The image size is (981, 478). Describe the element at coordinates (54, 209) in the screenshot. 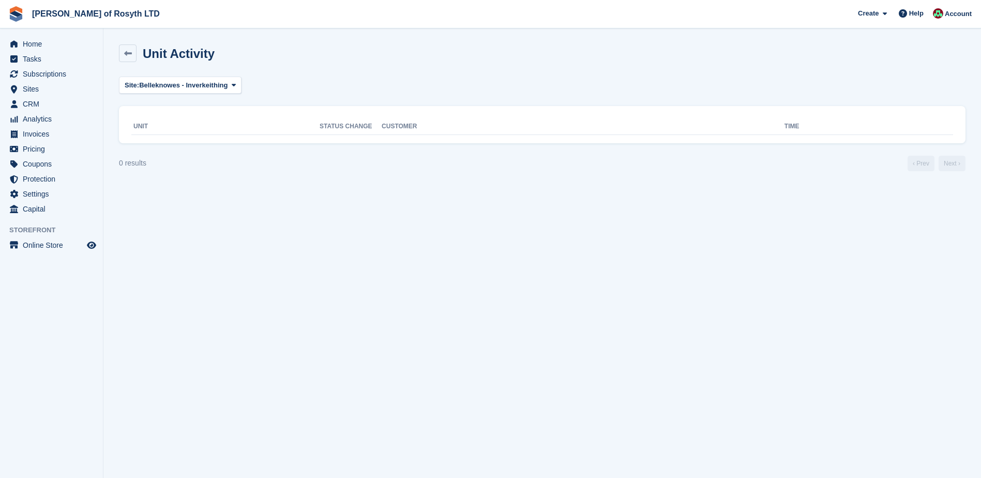

I see `span: Capital` at that location.